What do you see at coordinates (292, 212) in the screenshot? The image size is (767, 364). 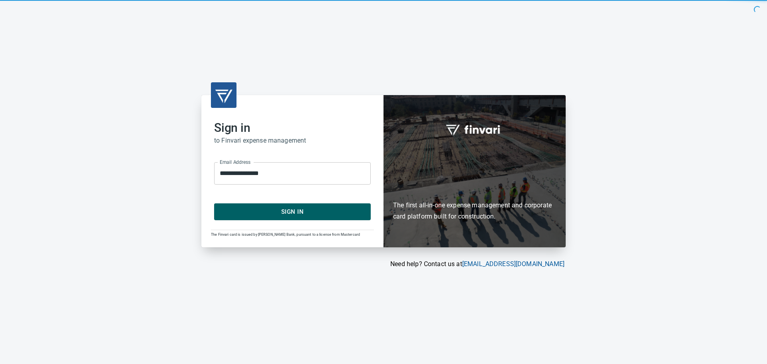 I see `button: Sign In` at bounding box center [292, 212].